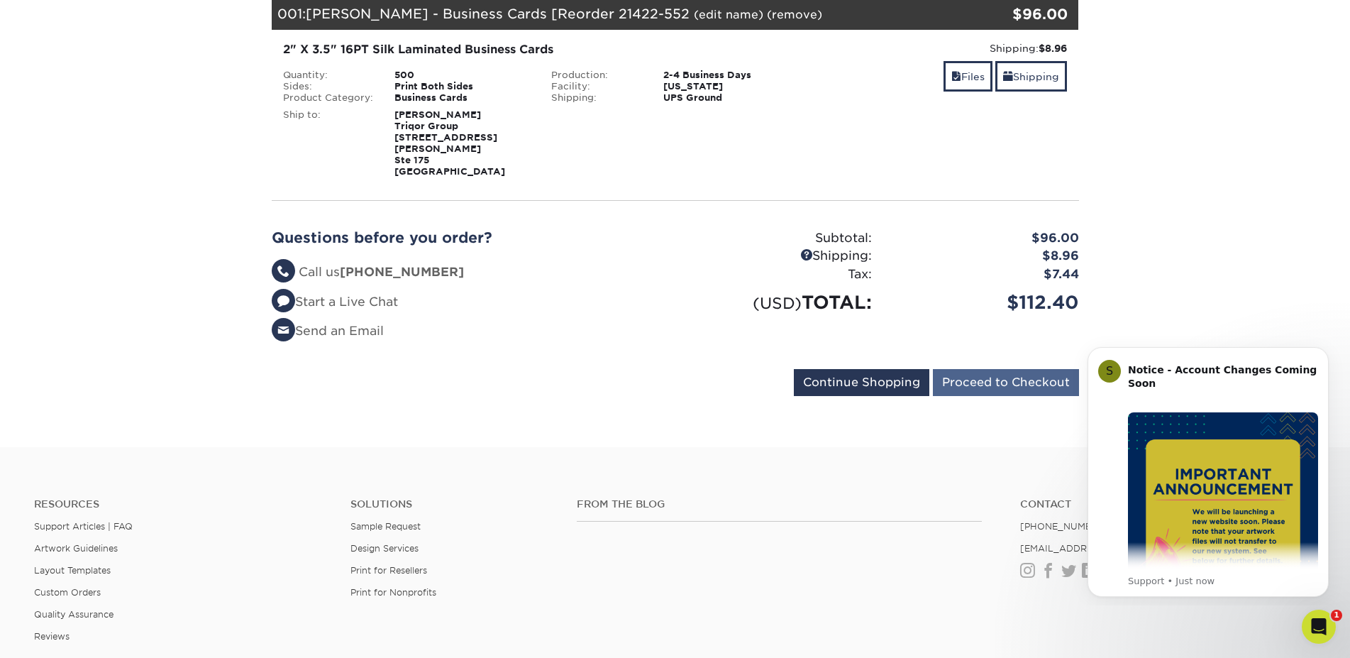 This screenshot has height=658, width=1350. I want to click on input: Proceed to Checkout, so click(1006, 382).